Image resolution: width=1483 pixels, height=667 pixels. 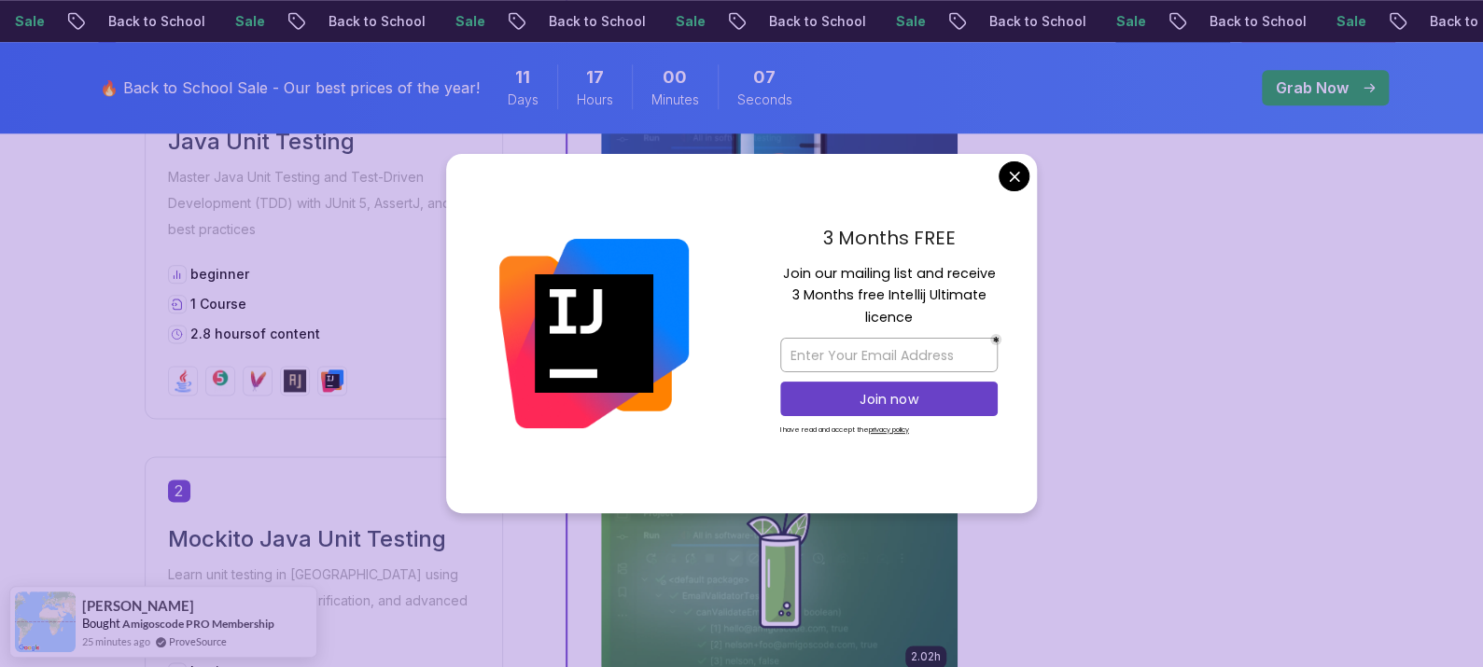 What do you see at coordinates (255, 334) in the screenshot?
I see `p: 2.8 hours of content` at bounding box center [255, 334].